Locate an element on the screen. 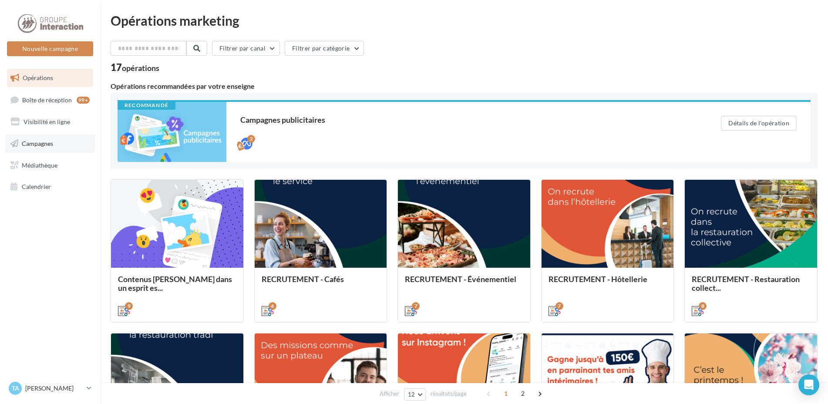 The height and width of the screenshot is (404, 828). a: Calendrier is located at coordinates (50, 187).